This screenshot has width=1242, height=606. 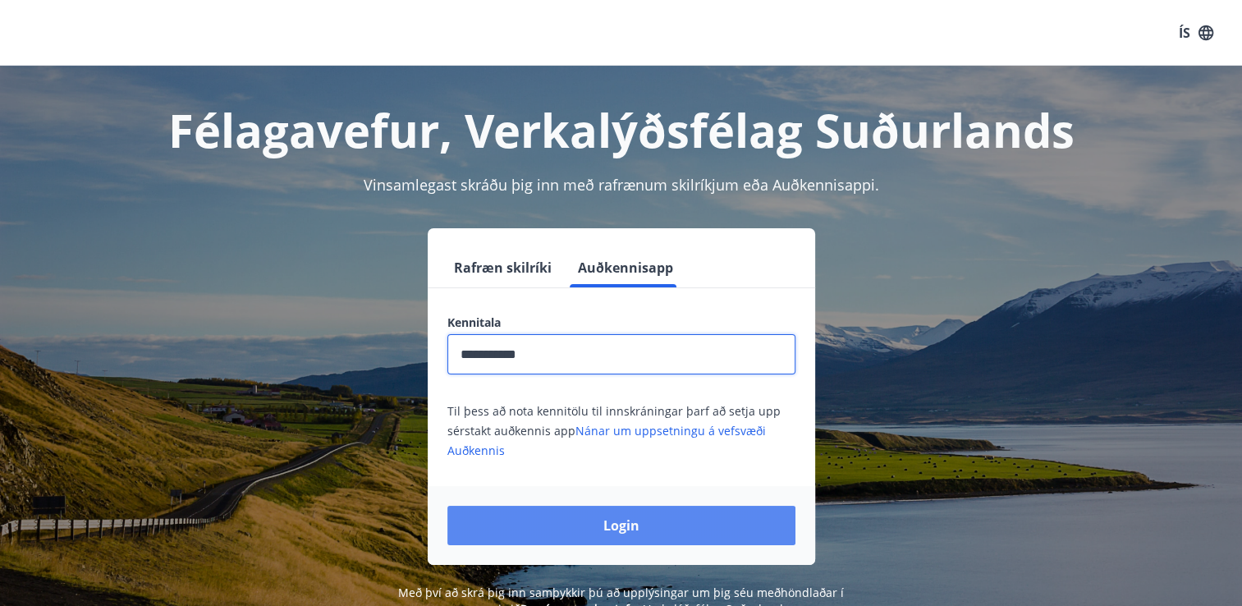 What do you see at coordinates (626, 268) in the screenshot?
I see `button: Auðkennisapp` at bounding box center [626, 268].